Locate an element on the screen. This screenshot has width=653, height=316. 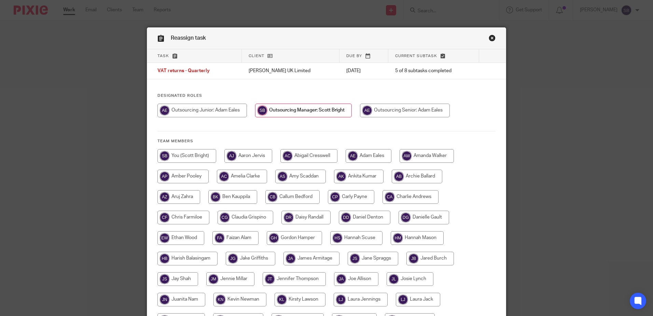
span: Due by is located at coordinates (354, 56).